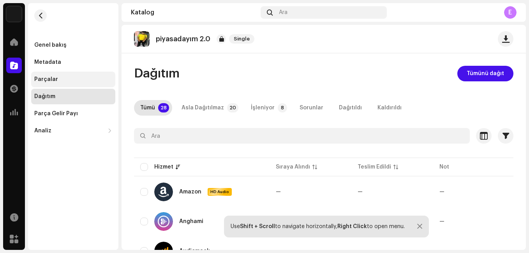  I want to click on div: E, so click(510, 12).